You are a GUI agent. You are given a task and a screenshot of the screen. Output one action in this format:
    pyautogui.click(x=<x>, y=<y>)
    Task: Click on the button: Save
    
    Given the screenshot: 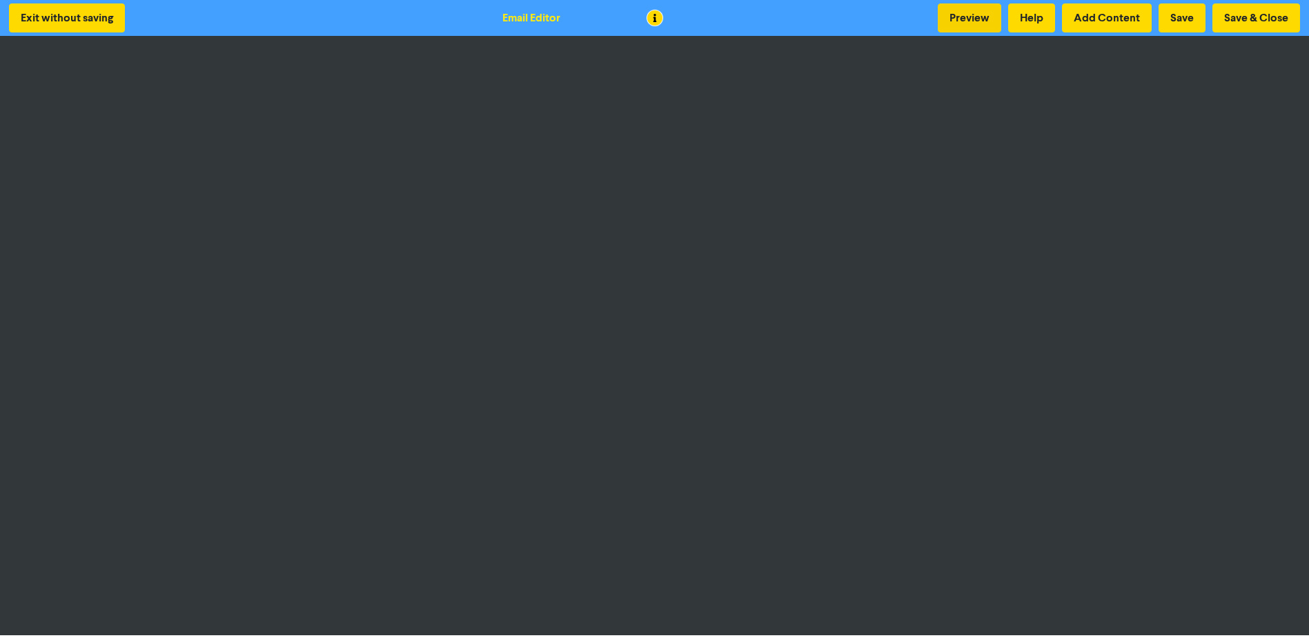 What is the action you would take?
    pyautogui.click(x=1182, y=18)
    